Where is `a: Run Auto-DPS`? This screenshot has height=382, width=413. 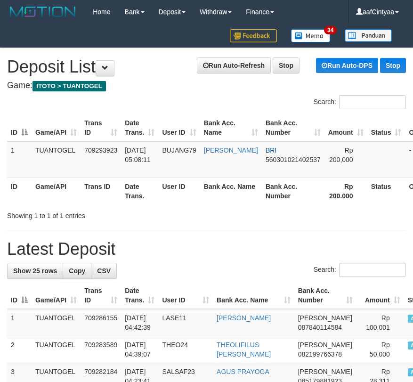 a: Run Auto-DPS is located at coordinates (347, 65).